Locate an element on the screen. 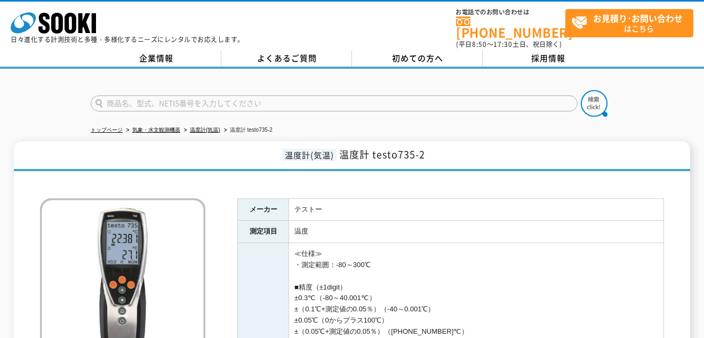  span: 17:30 is located at coordinates (503, 44).